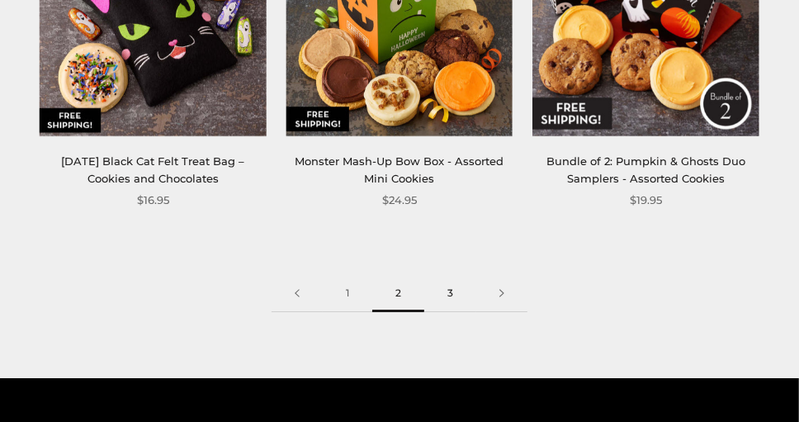 This screenshot has height=422, width=799. I want to click on span: $24.95, so click(399, 200).